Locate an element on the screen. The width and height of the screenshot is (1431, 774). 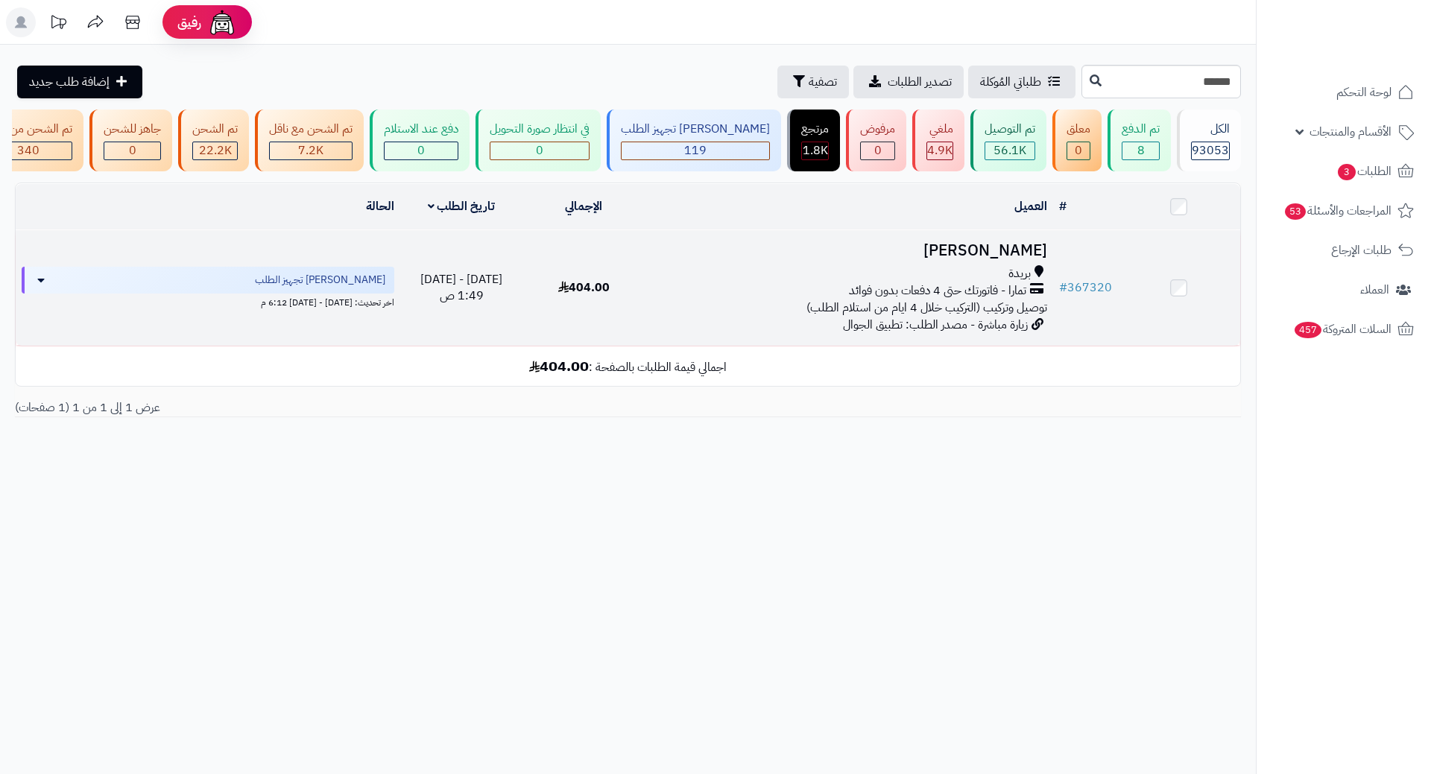
span: رفيق is located at coordinates (189, 22).